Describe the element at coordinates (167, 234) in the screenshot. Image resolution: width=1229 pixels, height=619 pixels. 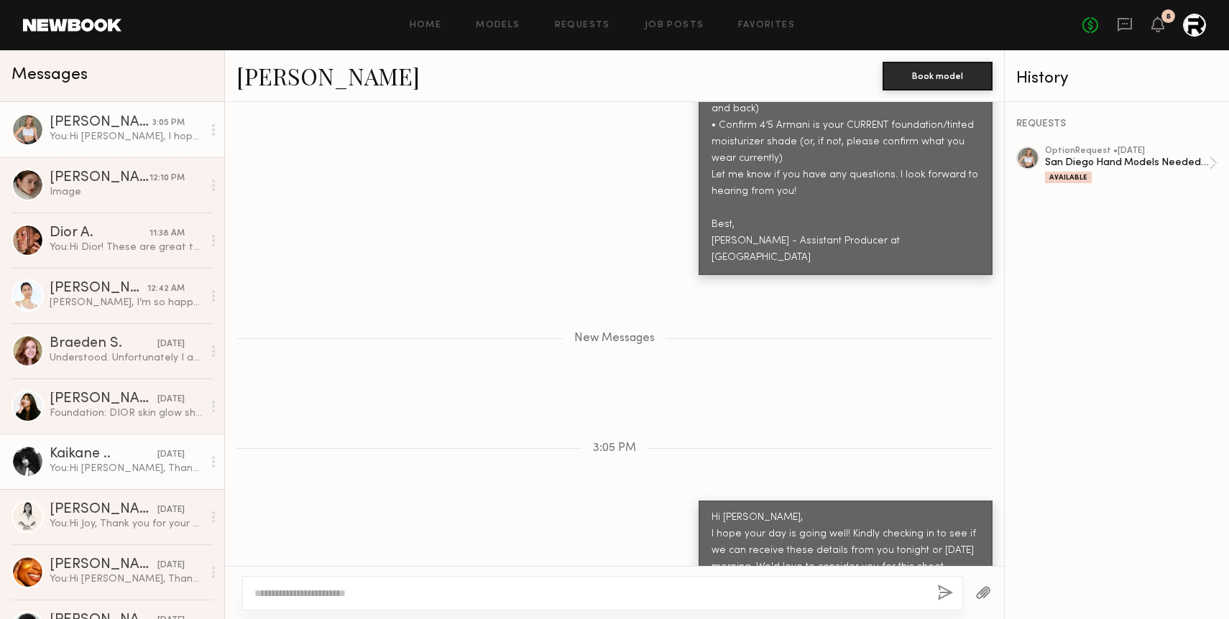
I see `div: 11:38 AM` at that location.